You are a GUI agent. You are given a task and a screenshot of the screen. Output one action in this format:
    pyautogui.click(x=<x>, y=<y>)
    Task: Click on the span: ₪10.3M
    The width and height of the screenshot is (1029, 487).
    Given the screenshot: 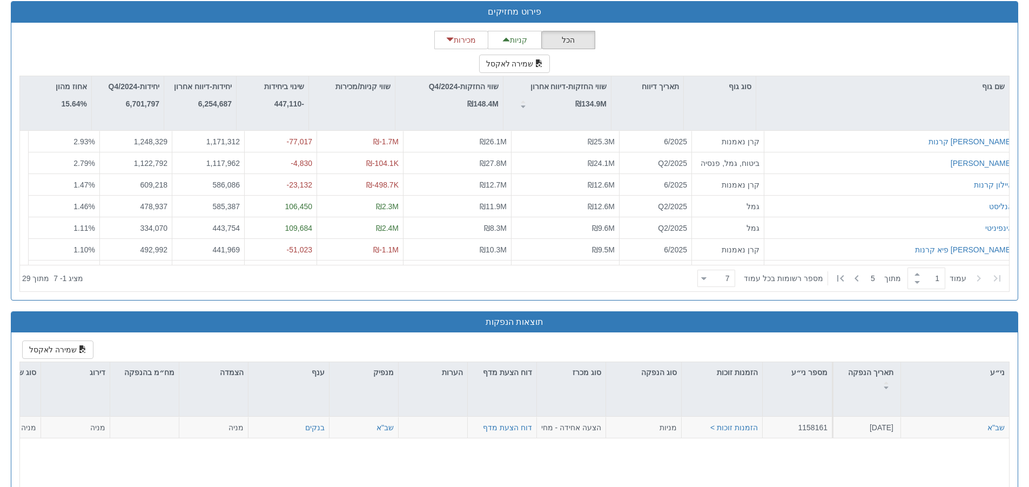 What is the action you would take?
    pyautogui.click(x=493, y=249)
    